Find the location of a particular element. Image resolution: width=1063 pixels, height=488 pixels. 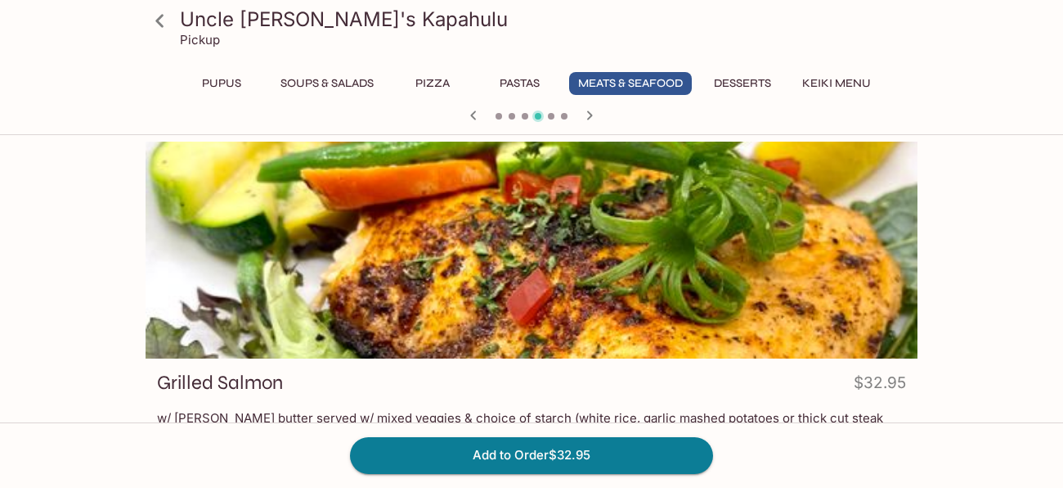

button: Pastas is located at coordinates (519, 83).